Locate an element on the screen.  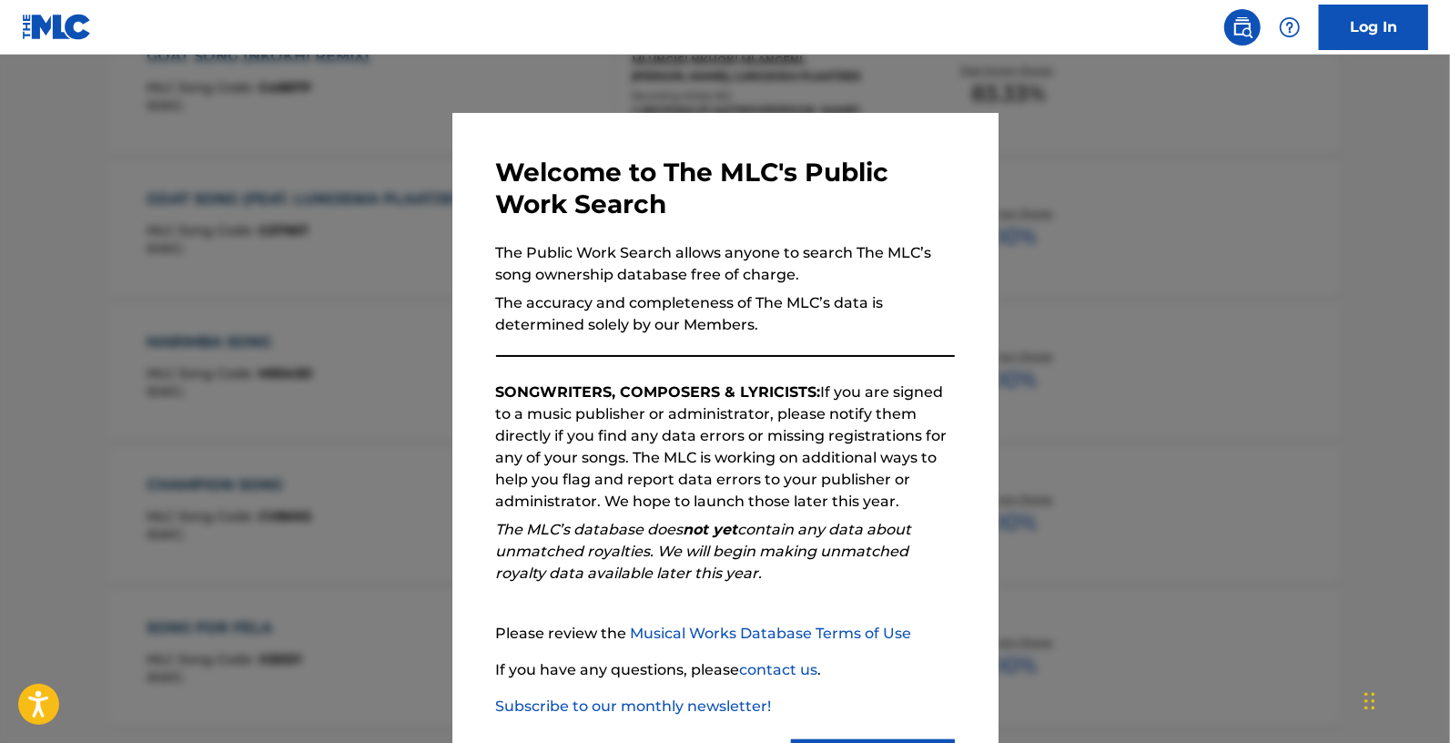
img: help is located at coordinates (1290, 27).